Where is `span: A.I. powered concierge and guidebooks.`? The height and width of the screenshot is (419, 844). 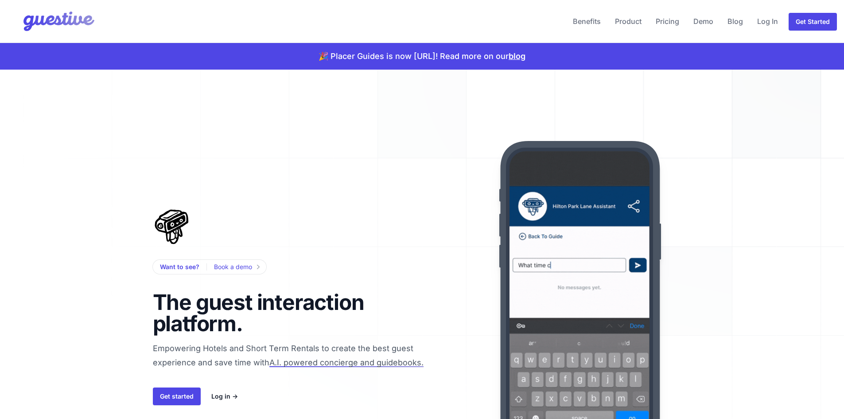
span: A.I. powered concierge and guidebooks. is located at coordinates (347, 362).